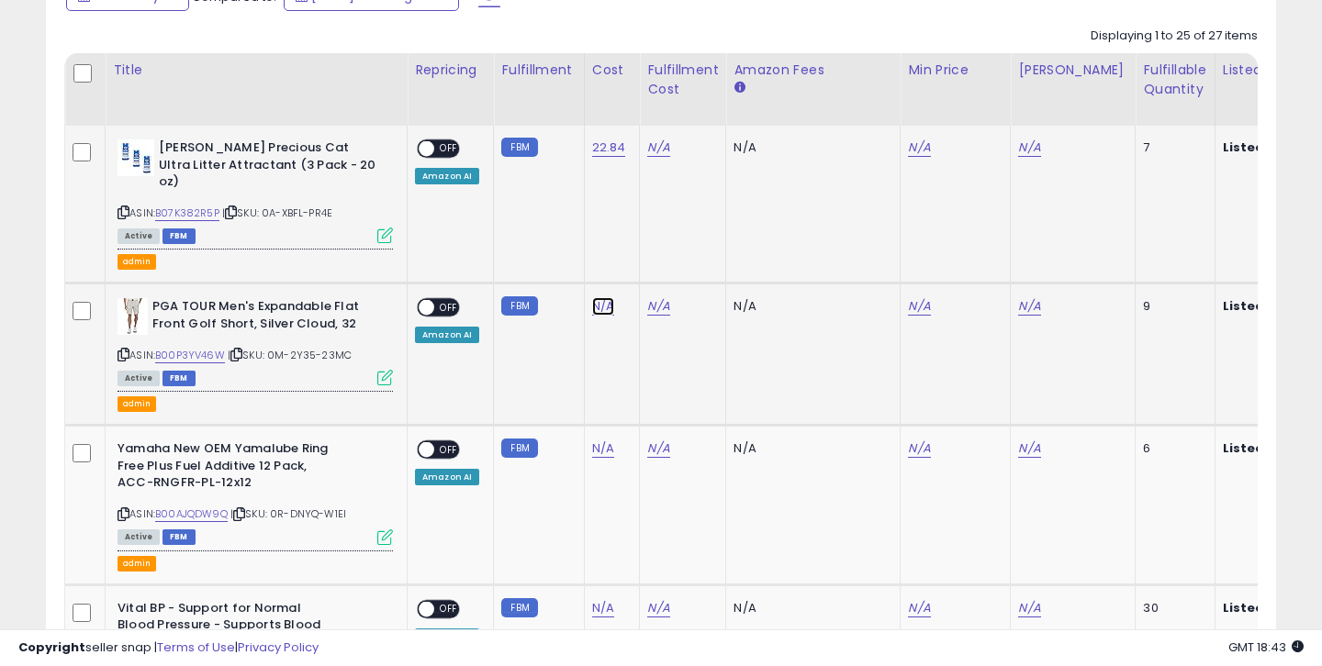 Image resolution: width=1322 pixels, height=666 pixels. I want to click on b: Yamaha New OEM Yamalube Ring Free Plus Fuel Additive 12 Pack, ACC-RNGFR-PL-12x12, so click(229, 468).